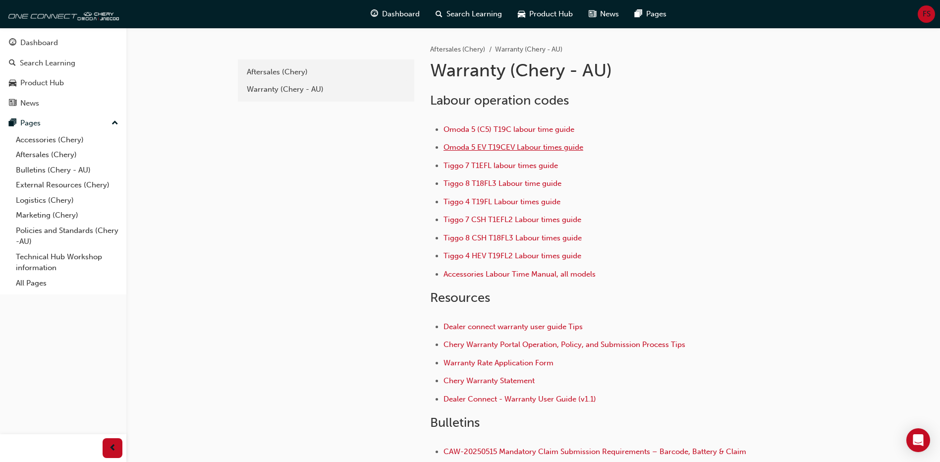 This screenshot has height=462, width=940. I want to click on span: Pages, so click(656, 14).